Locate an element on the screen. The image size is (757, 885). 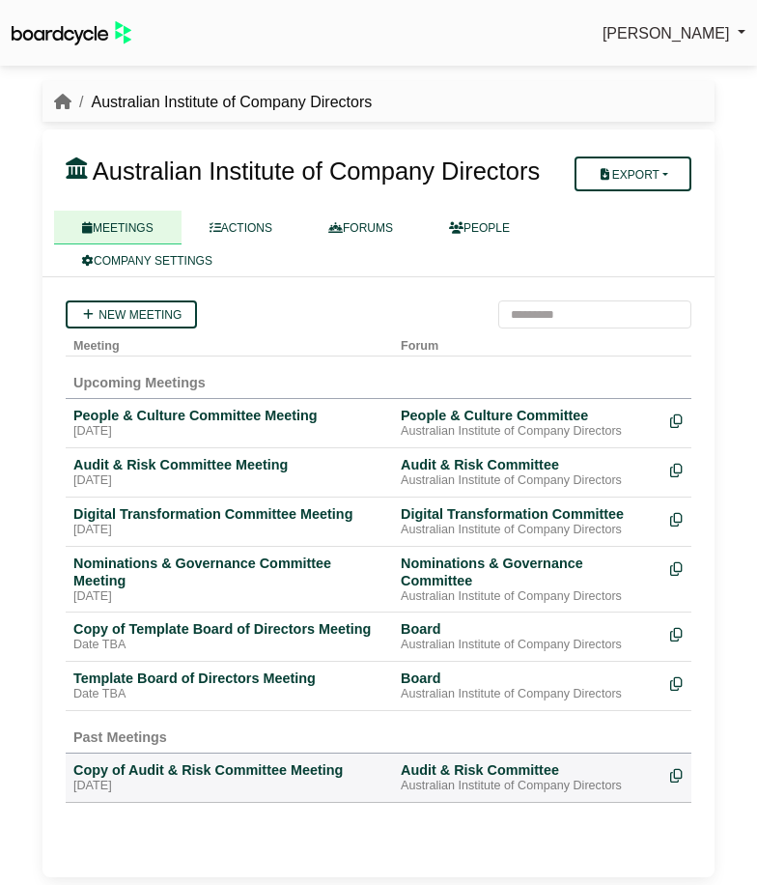
img: BoardcycleBlackGreen-aaafeed430059cb809a45853b8cf6d952af9d84e6e89e1f1685b34bfd5cb7d64.svg is located at coordinates (71, 33).